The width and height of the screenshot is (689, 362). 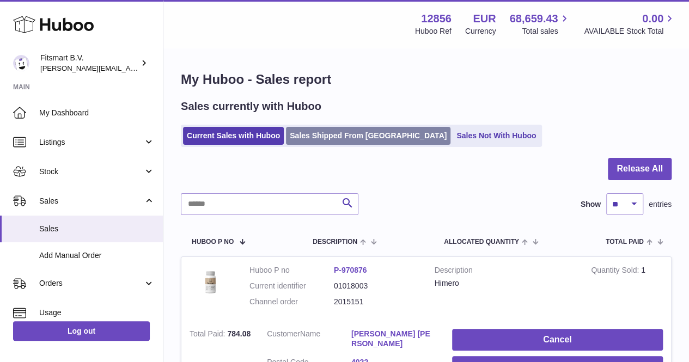 What do you see at coordinates (233, 136) in the screenshot?
I see `a: Current Sales with Huboo` at bounding box center [233, 136].